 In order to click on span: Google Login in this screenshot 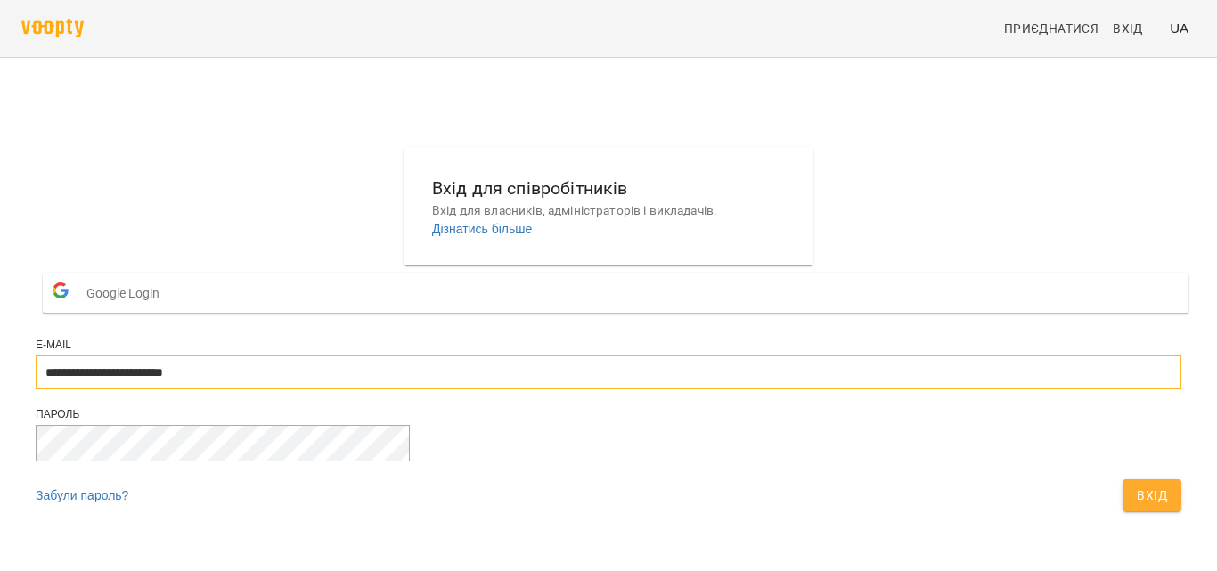, I will do `click(127, 293)`.